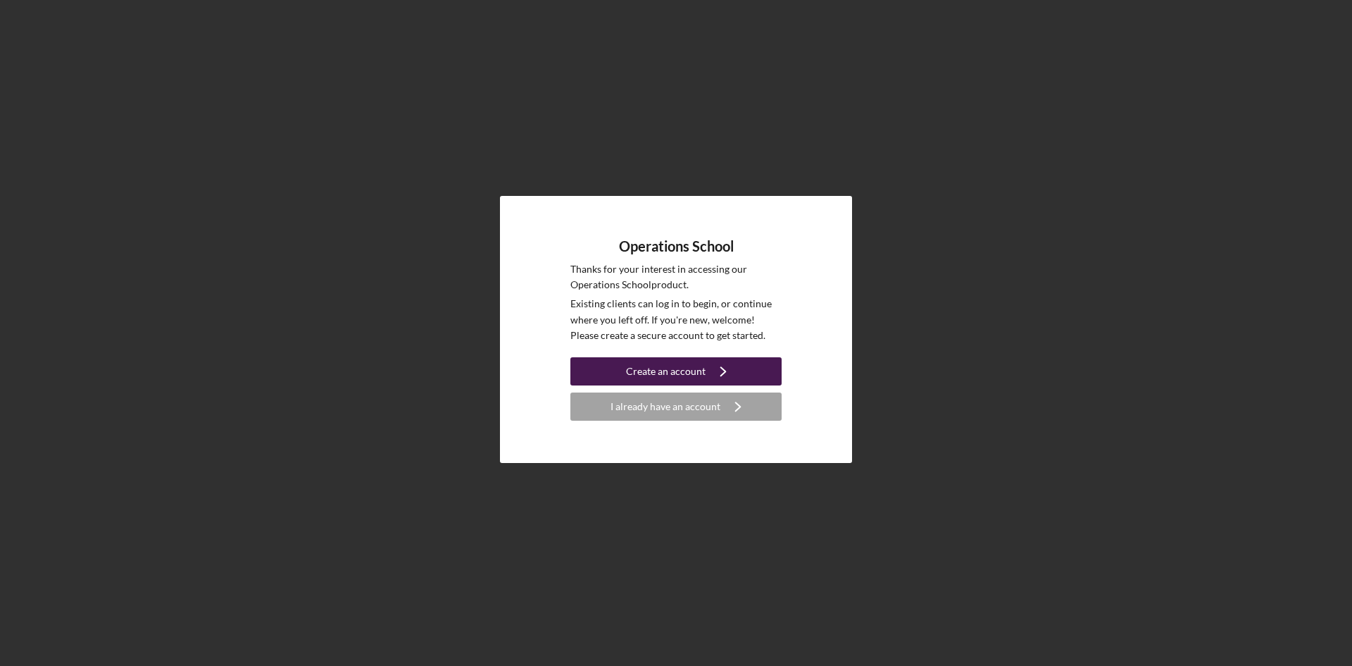  What do you see at coordinates (676, 406) in the screenshot?
I see `a: I already have an account` at bounding box center [676, 406].